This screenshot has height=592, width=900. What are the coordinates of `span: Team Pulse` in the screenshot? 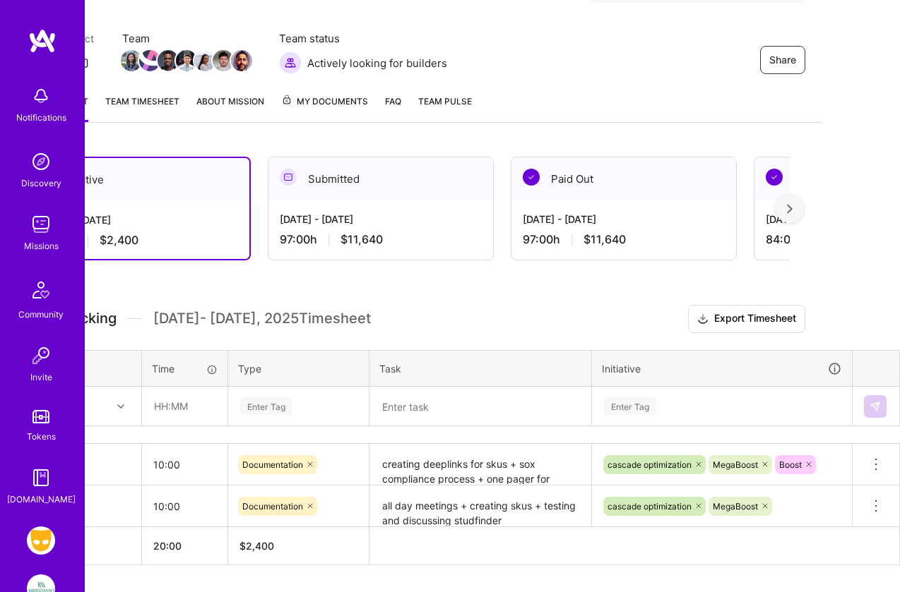 It's located at (445, 101).